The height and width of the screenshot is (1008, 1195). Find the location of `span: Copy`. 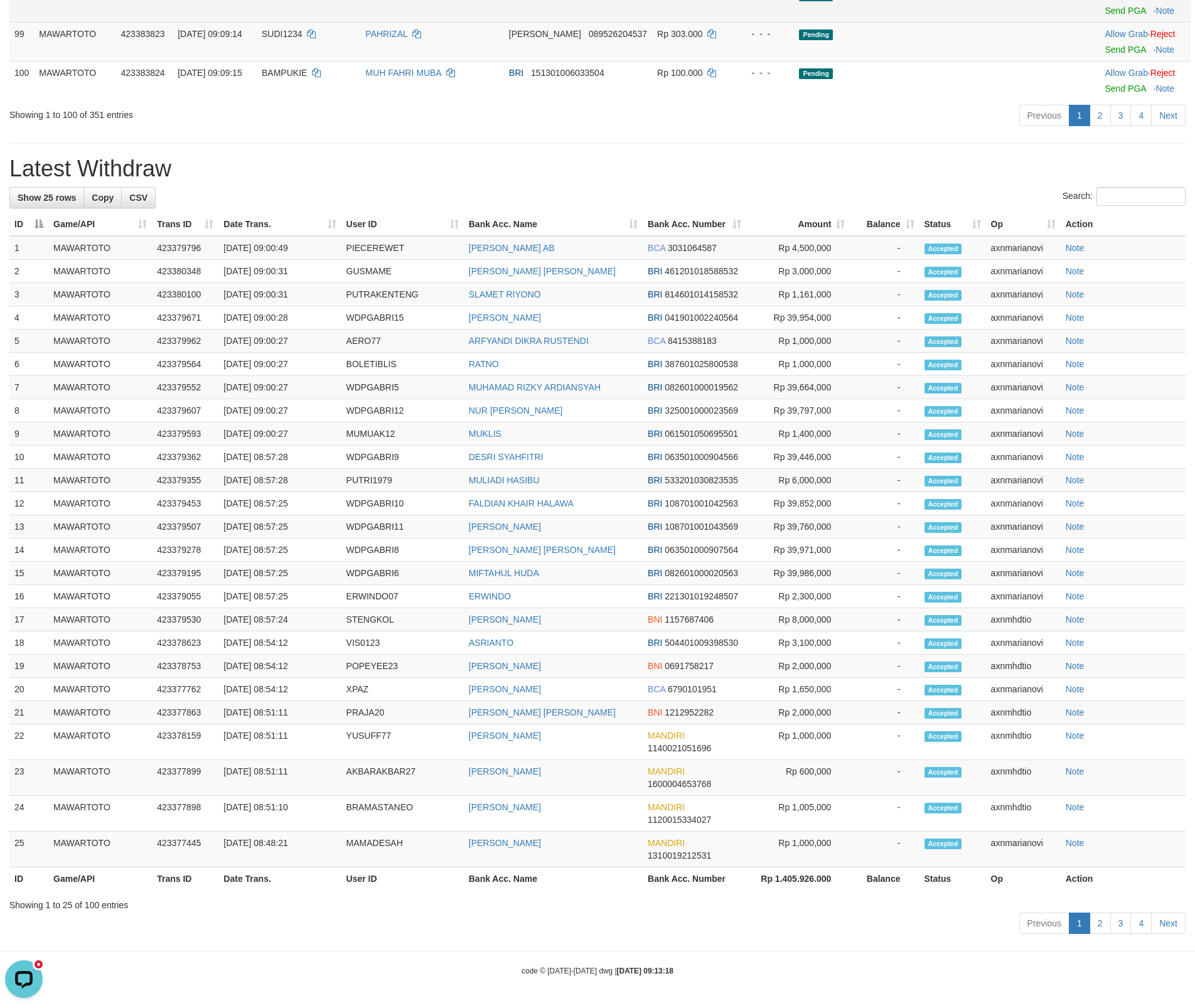

span: Copy is located at coordinates (103, 198).